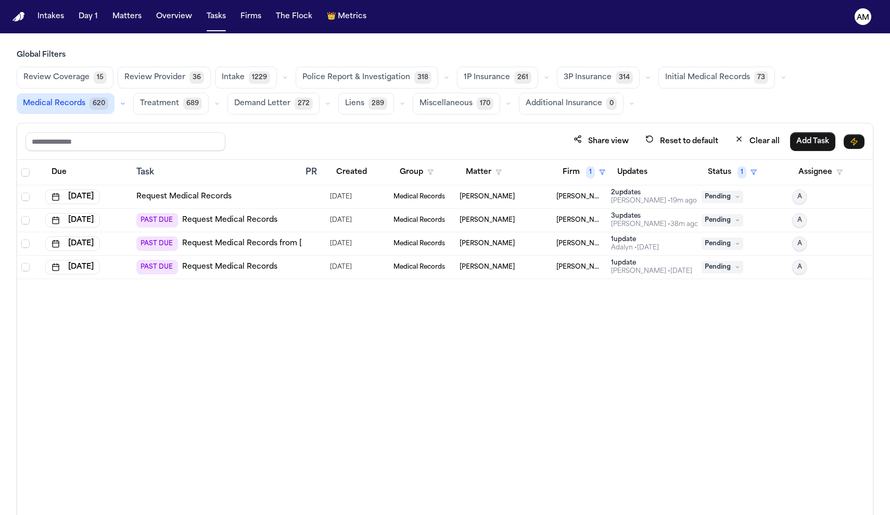 The height and width of the screenshot is (515, 890). Describe the element at coordinates (303, 104) in the screenshot. I see `span: 272` at that location.